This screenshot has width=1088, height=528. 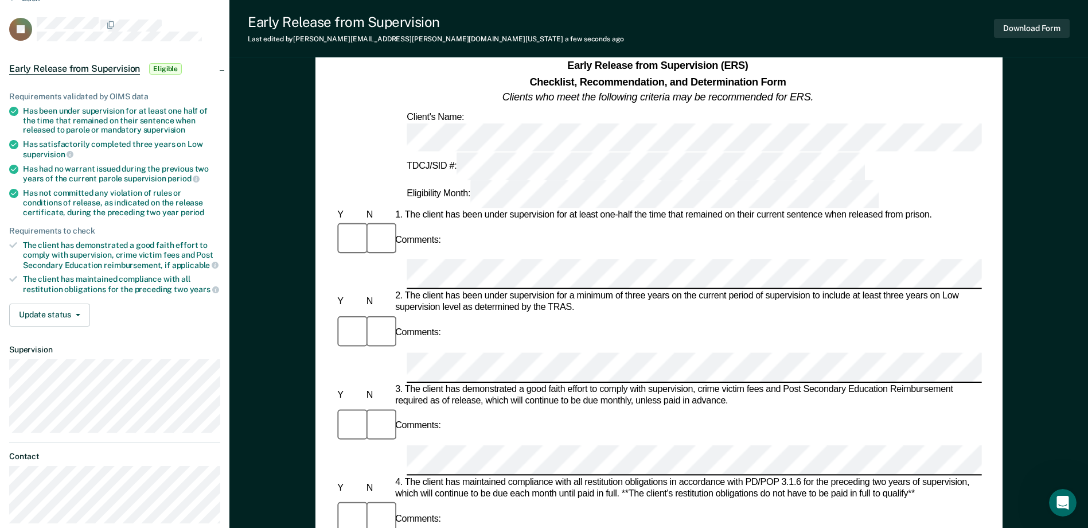 What do you see at coordinates (165, 69) in the screenshot?
I see `span: Eligible` at bounding box center [165, 69].